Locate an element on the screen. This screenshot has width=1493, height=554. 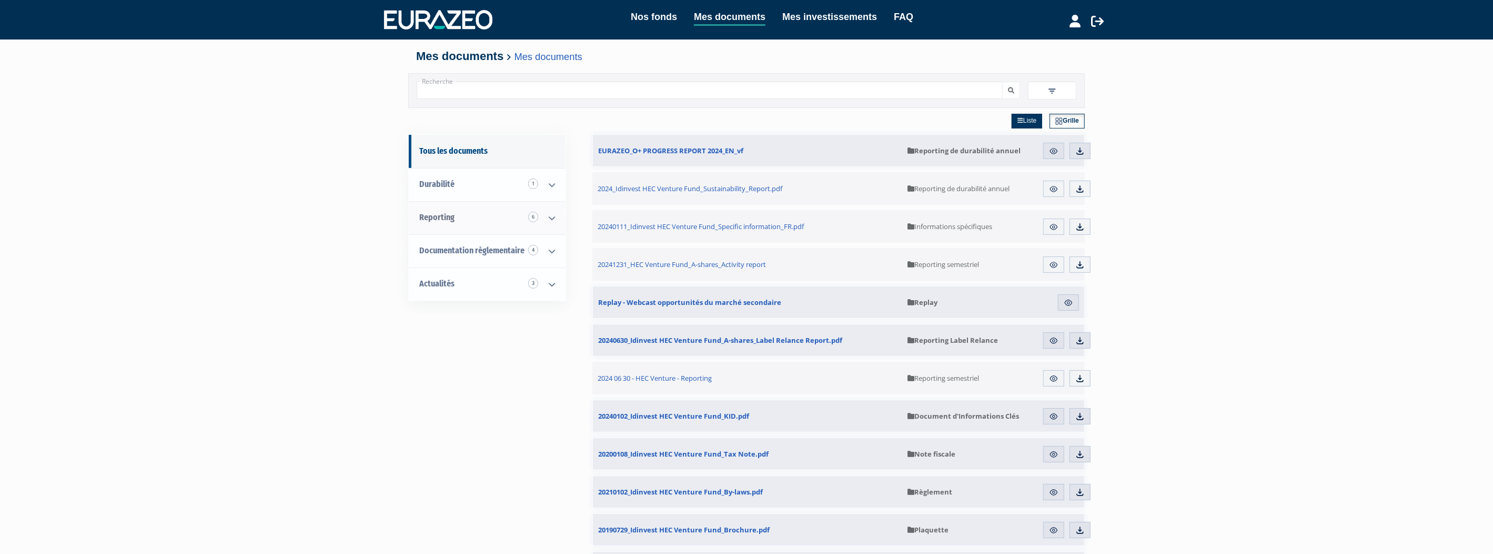
img: filter.svg is located at coordinates (1052, 91).